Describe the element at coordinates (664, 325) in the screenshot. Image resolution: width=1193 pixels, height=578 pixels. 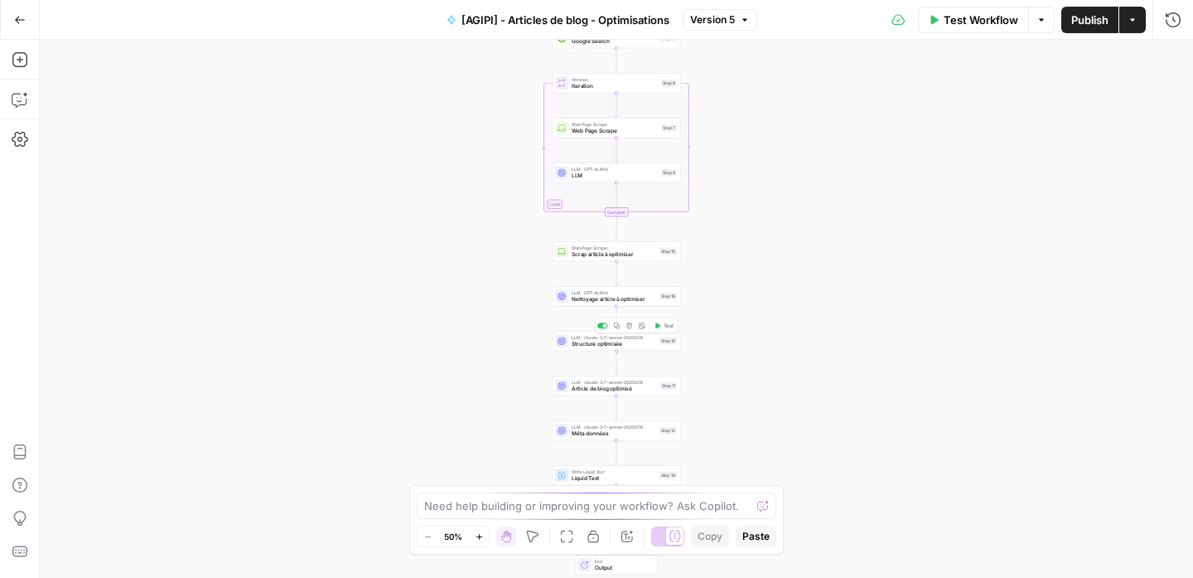
I see `button: Test` at that location.